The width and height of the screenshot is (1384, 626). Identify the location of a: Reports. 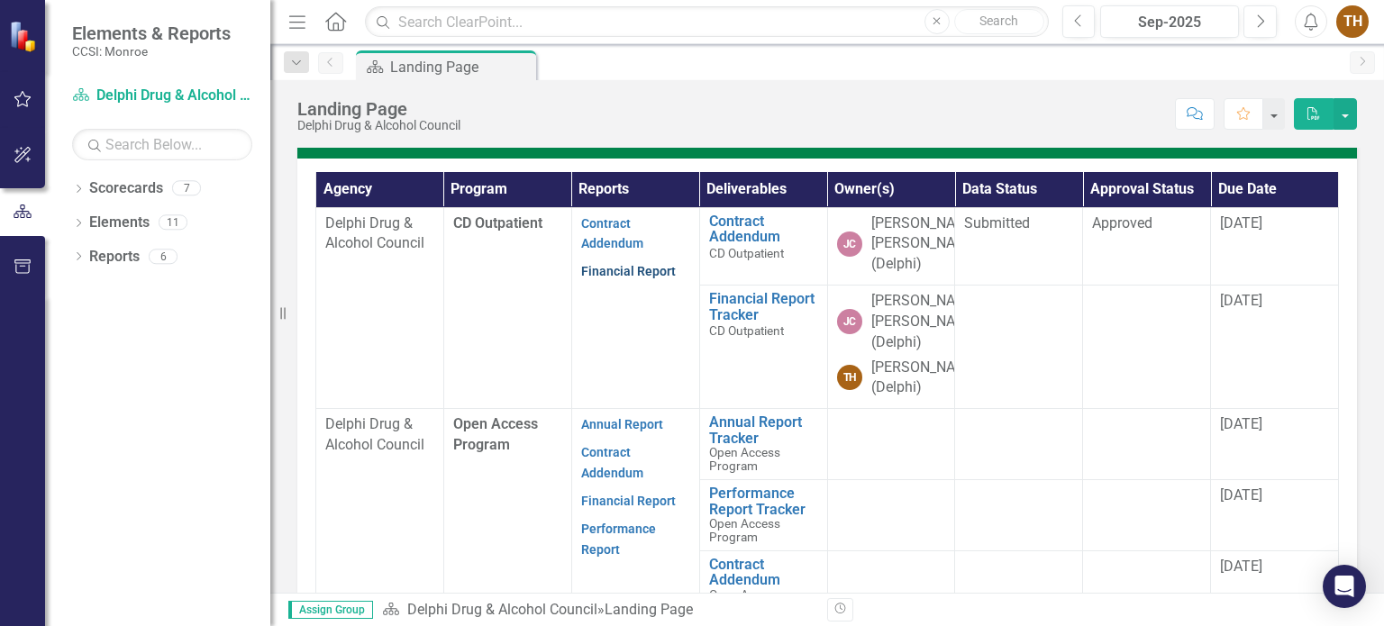
(114, 257).